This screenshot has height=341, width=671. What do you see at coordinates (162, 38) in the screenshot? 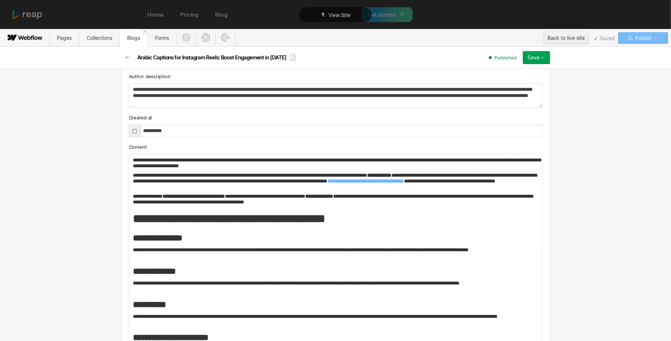
I see `span: Forms` at bounding box center [162, 38].